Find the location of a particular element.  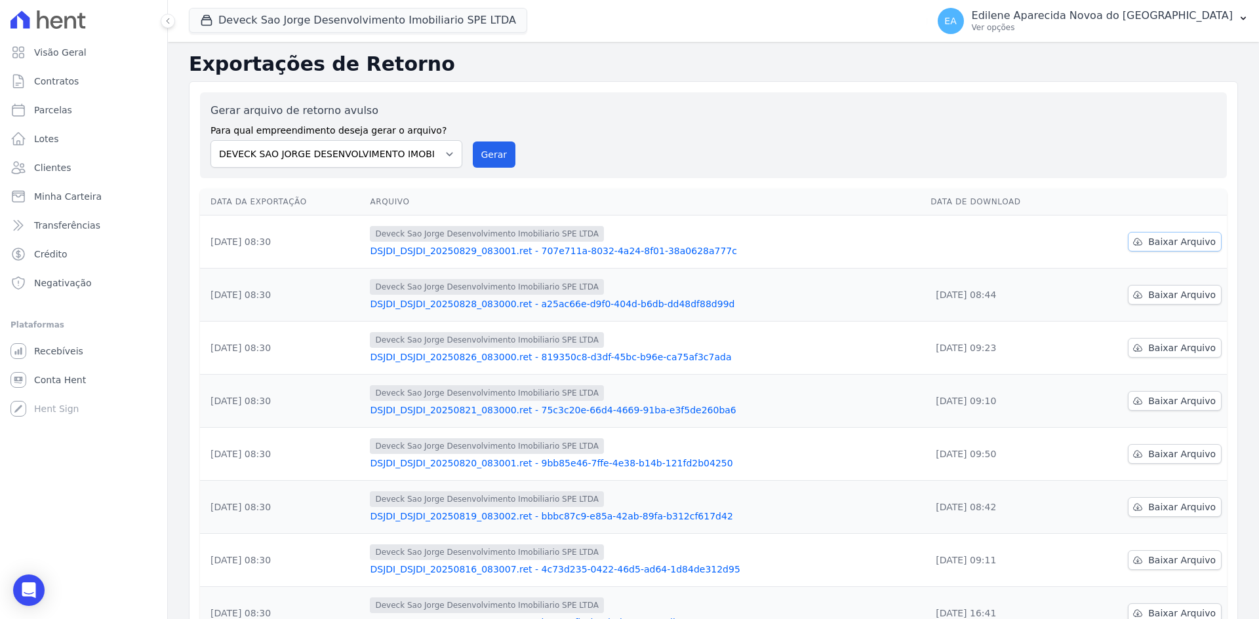

span: Visão Geral is located at coordinates (60, 52).